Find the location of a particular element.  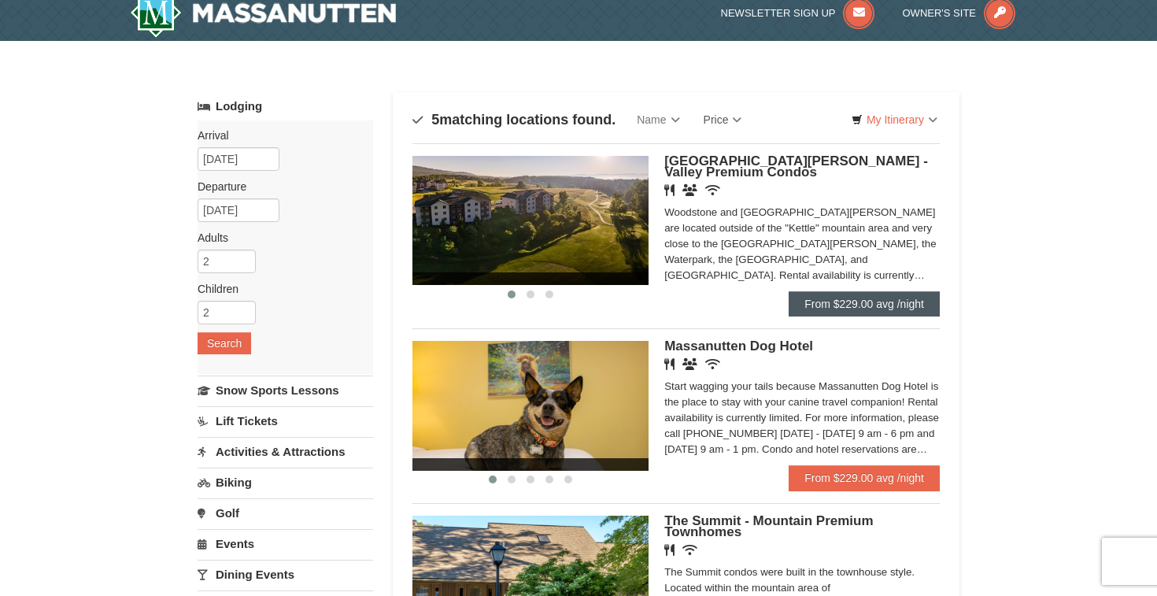

a: Price is located at coordinates (722, 120).